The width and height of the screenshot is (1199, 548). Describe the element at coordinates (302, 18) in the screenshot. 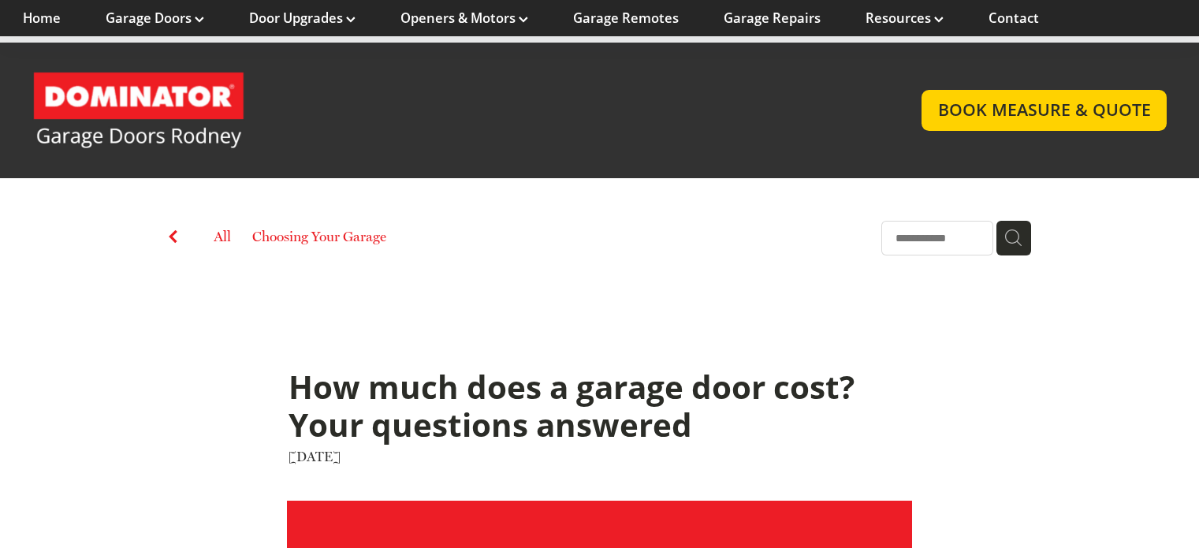

I see `a: Door Upgrades` at that location.